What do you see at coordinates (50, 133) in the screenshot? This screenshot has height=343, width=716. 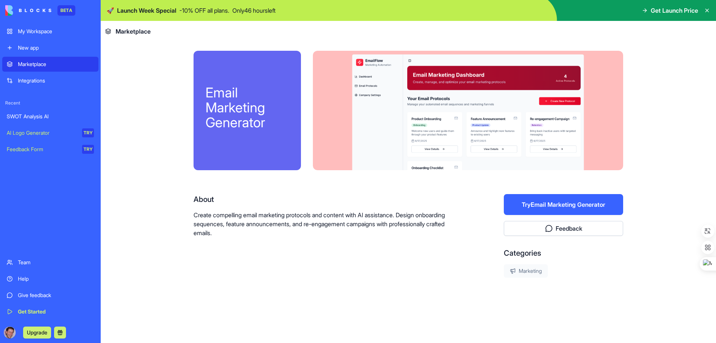 I see `a: AI Logo GeneratorTRY` at bounding box center [50, 133].